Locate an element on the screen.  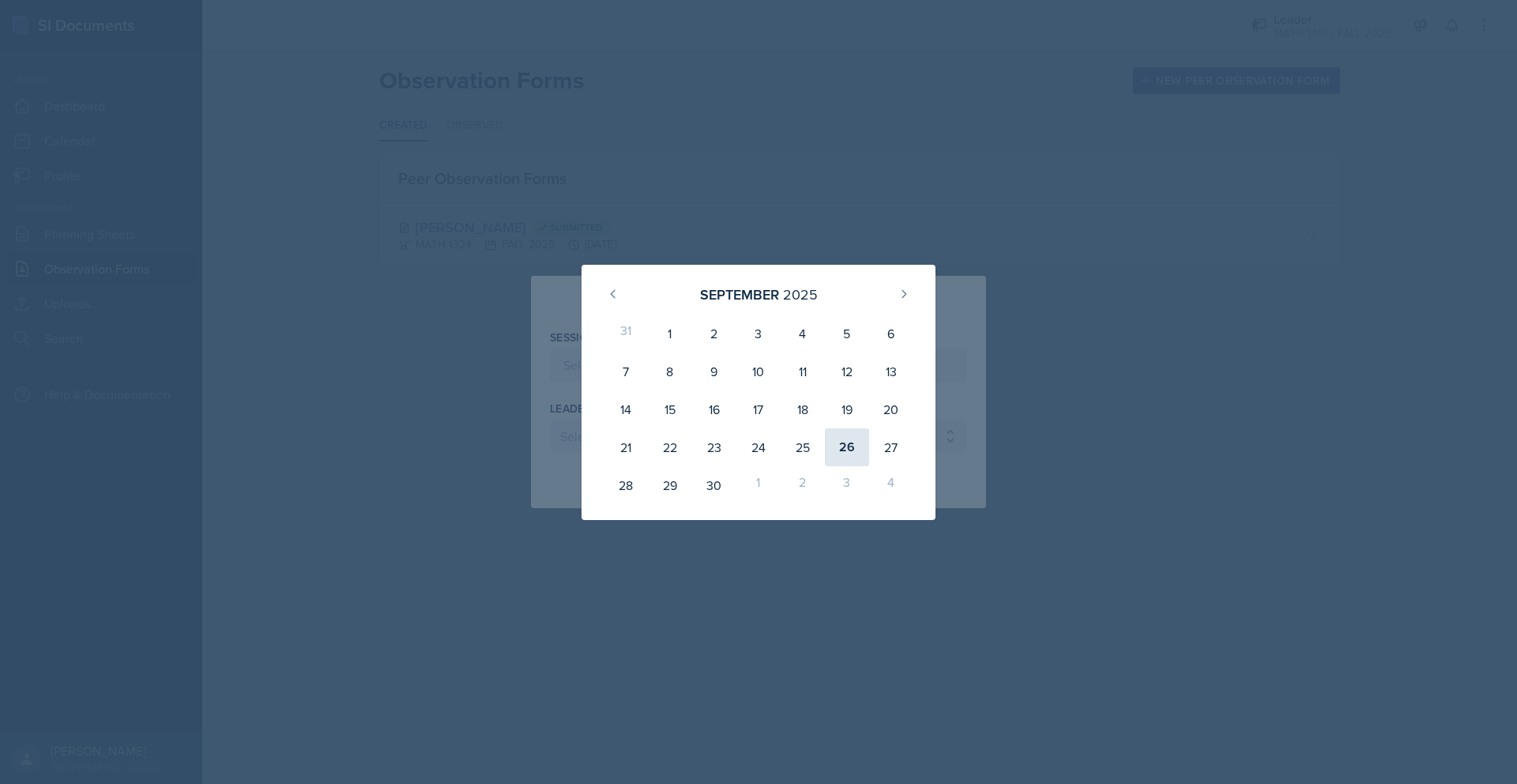
div: 23 is located at coordinates (714, 448).